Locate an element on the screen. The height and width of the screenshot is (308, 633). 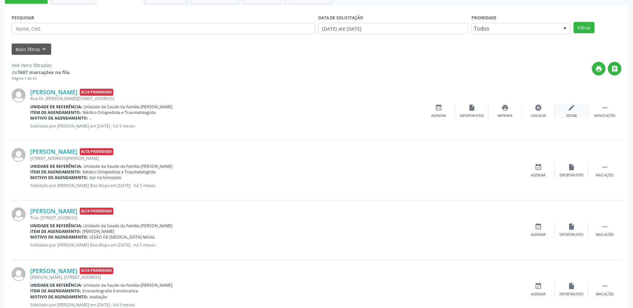
input: Selecione um intervalo is located at coordinates (393, 29).